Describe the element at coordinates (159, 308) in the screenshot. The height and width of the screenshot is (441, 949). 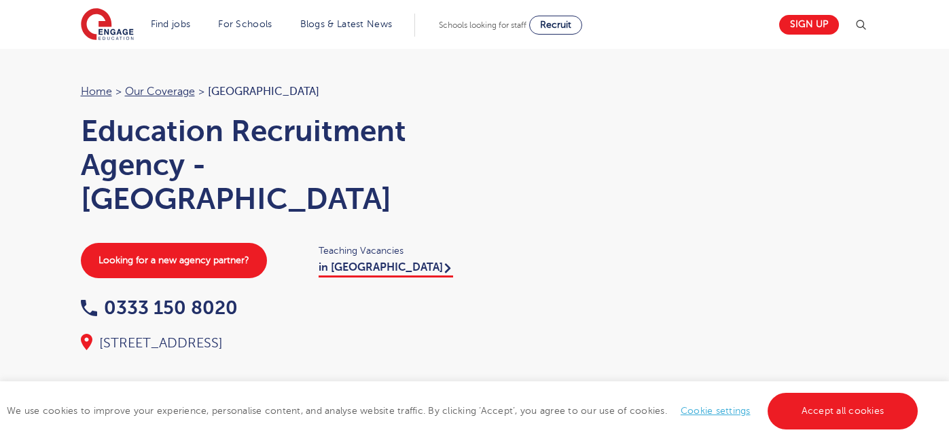
I see `a: 0333 150 8020` at that location.